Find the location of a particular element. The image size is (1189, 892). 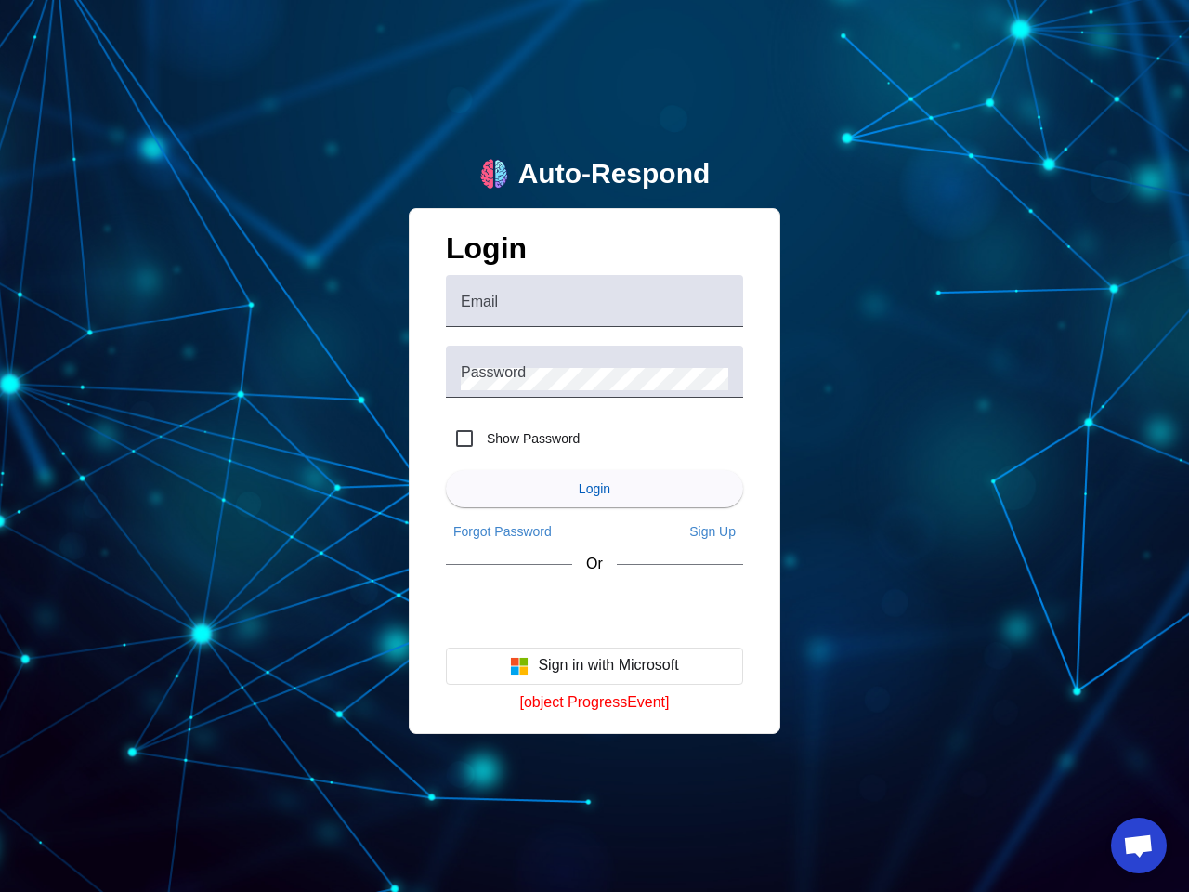

span: Forgot Password is located at coordinates (503, 531).